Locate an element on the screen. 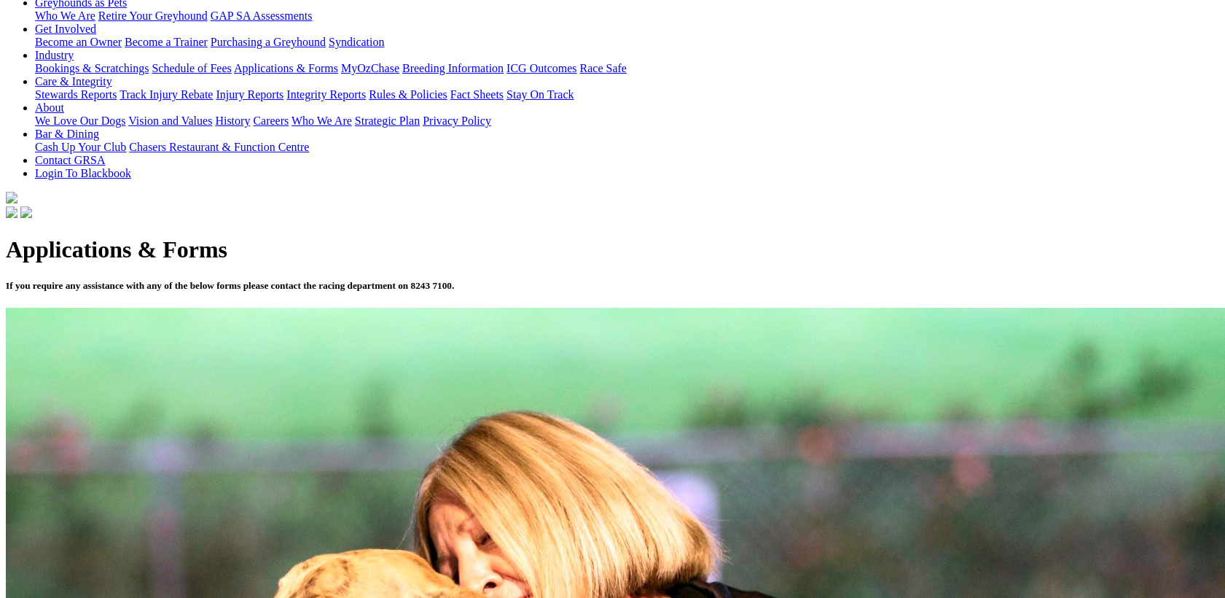 The height and width of the screenshot is (598, 1225). div: Bar & Dining is located at coordinates (627, 147).